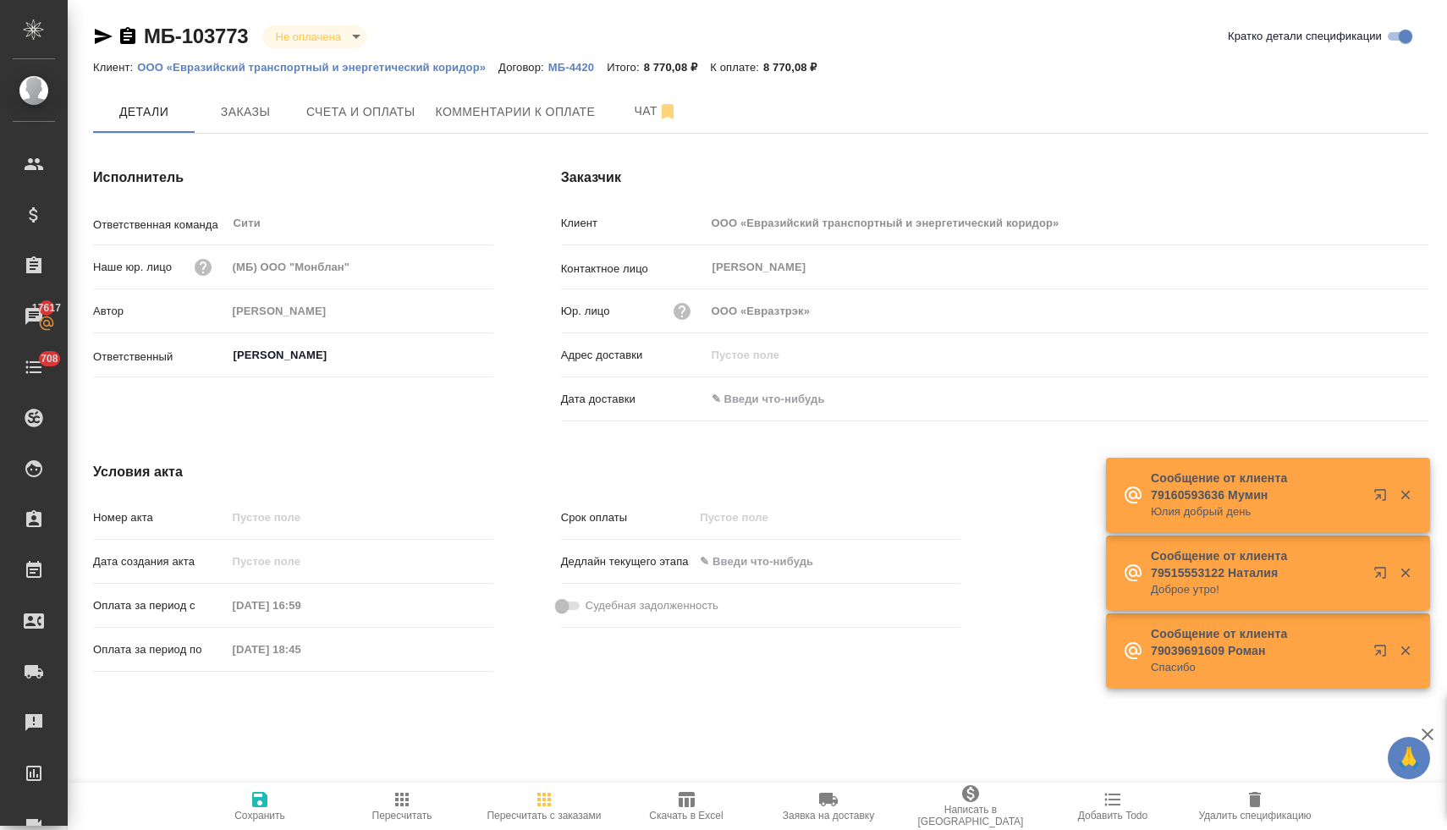  What do you see at coordinates (260, 816) in the screenshot?
I see `span: Сохранить` at bounding box center [260, 816].